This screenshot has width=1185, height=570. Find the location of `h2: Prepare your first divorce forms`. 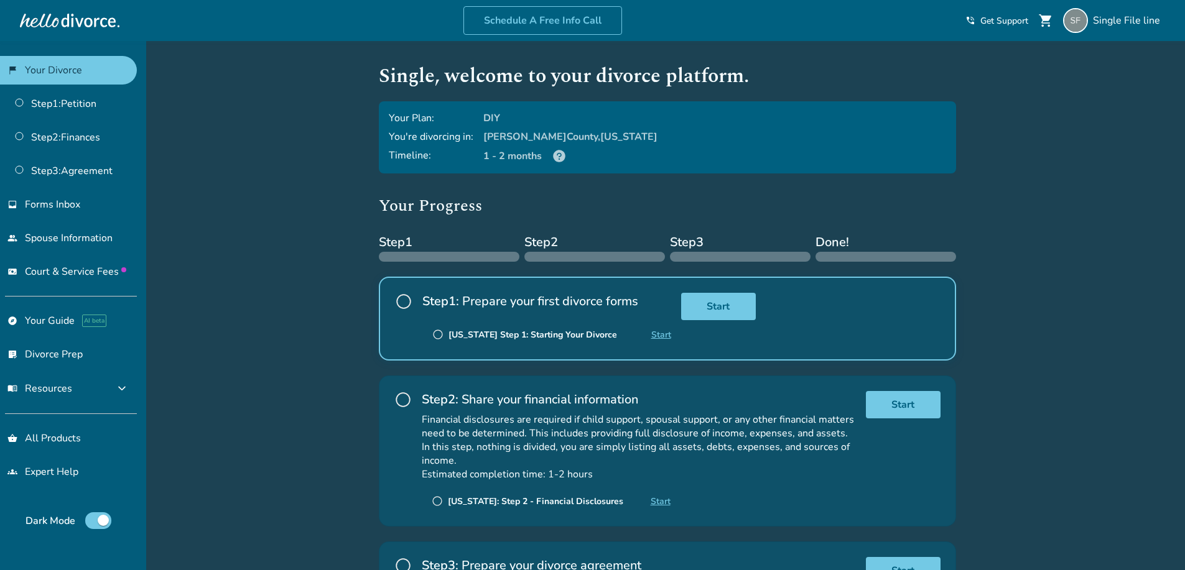

h2: Prepare your first divorce forms is located at coordinates (547, 301).